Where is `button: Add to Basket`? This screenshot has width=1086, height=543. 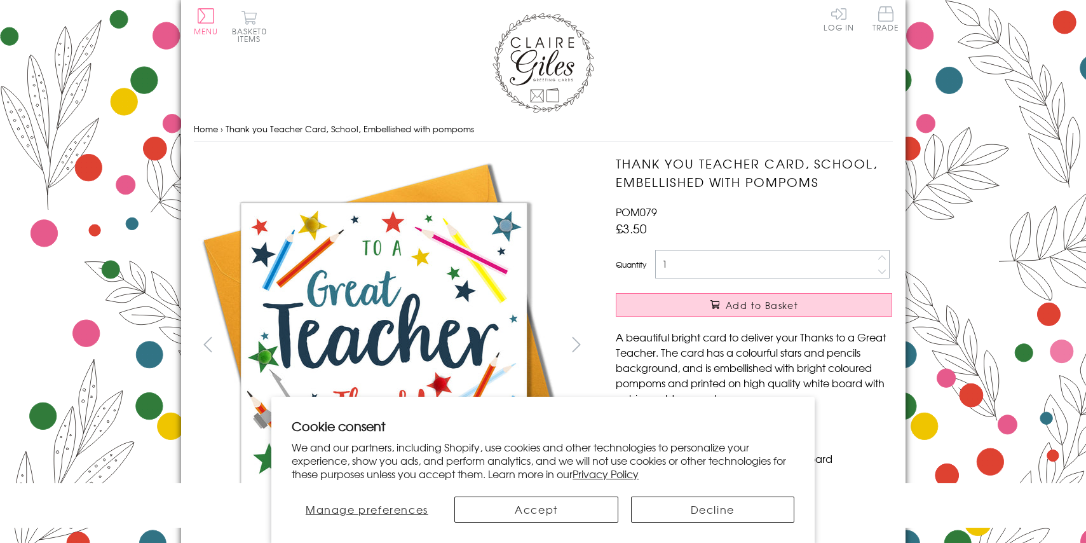 button: Add to Basket is located at coordinates (753, 304).